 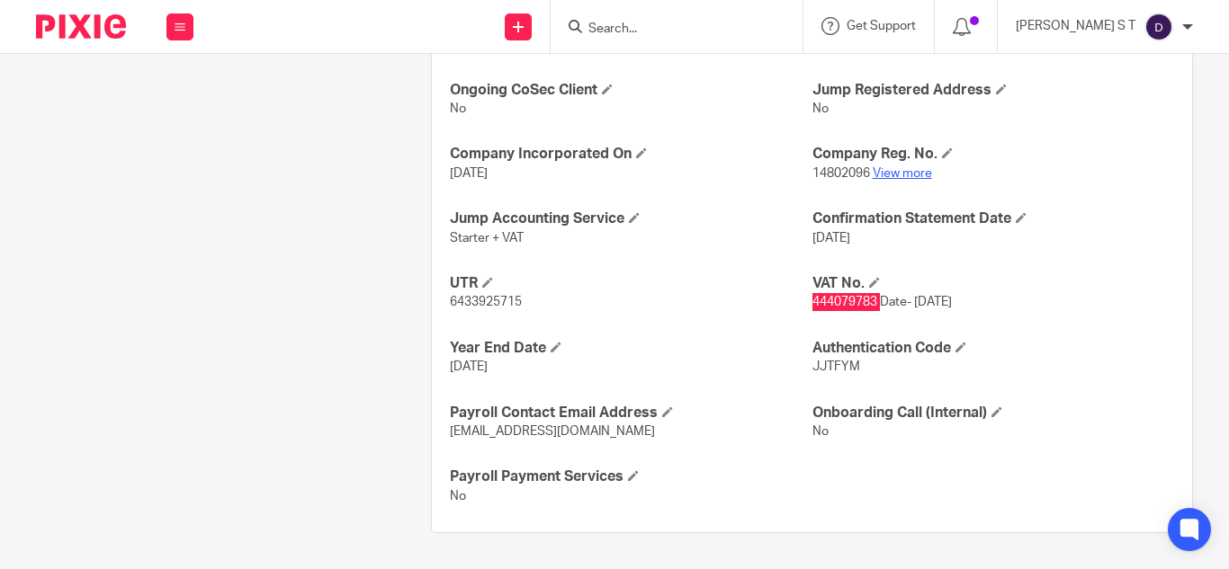 I want to click on span: Starter + VAT, so click(x=487, y=238).